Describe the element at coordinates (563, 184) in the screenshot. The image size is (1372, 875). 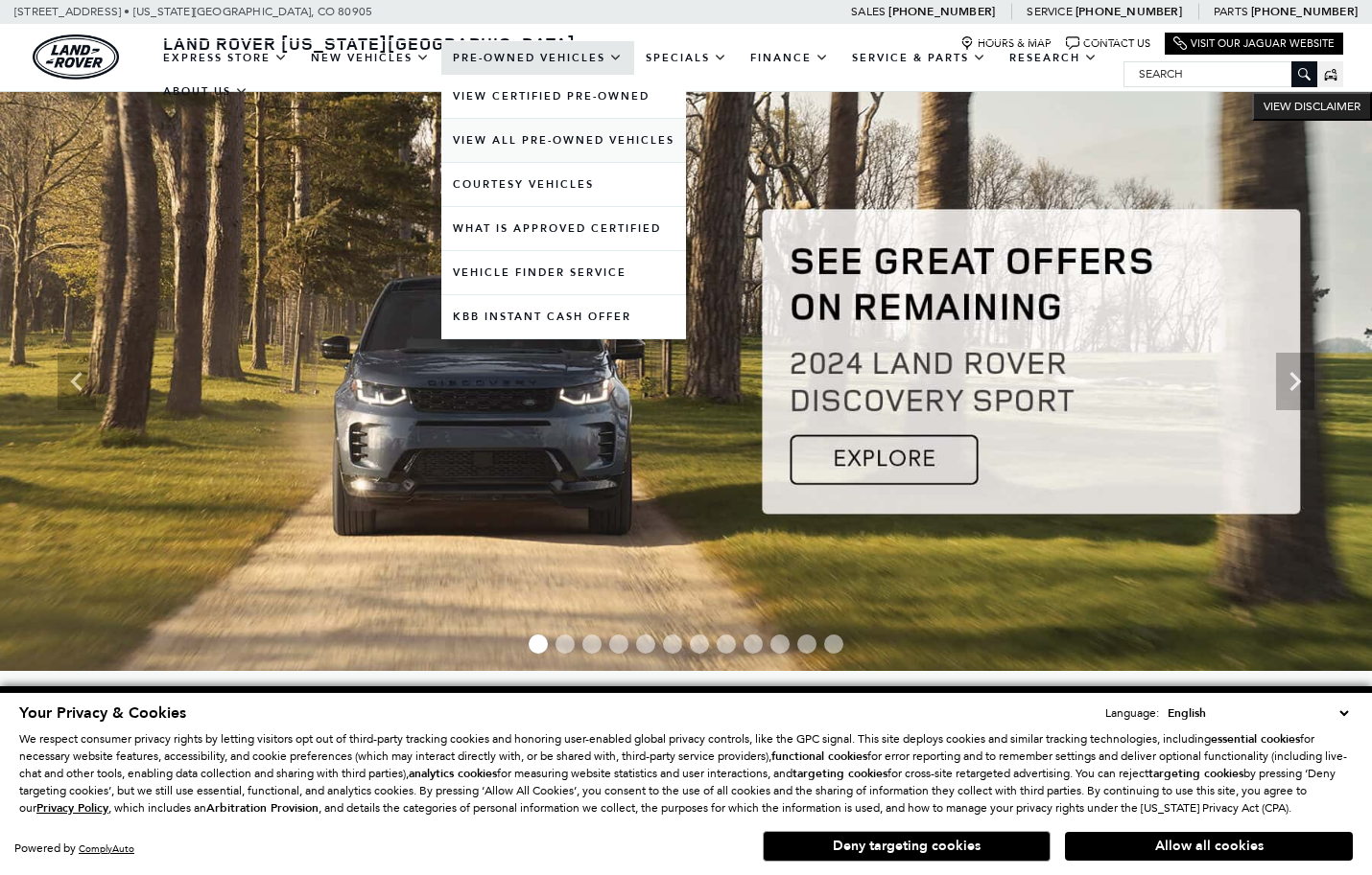
I see `a: Courtesy Vehicles` at that location.